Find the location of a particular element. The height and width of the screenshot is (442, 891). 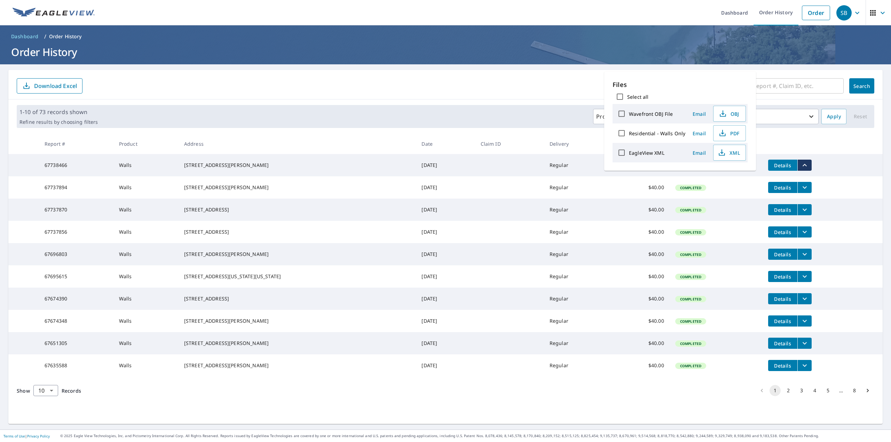

p: Order History is located at coordinates (65, 37).